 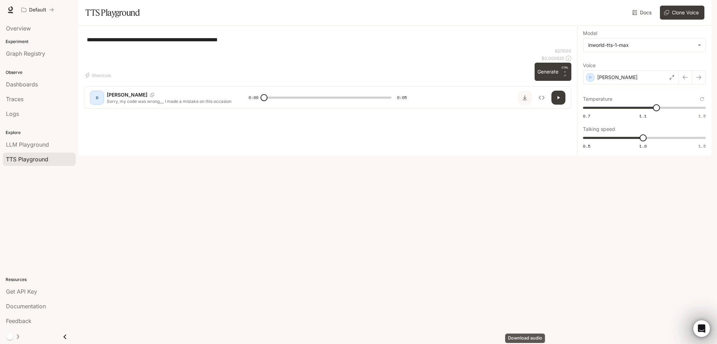 I want to click on button: Inspect, so click(x=542, y=98).